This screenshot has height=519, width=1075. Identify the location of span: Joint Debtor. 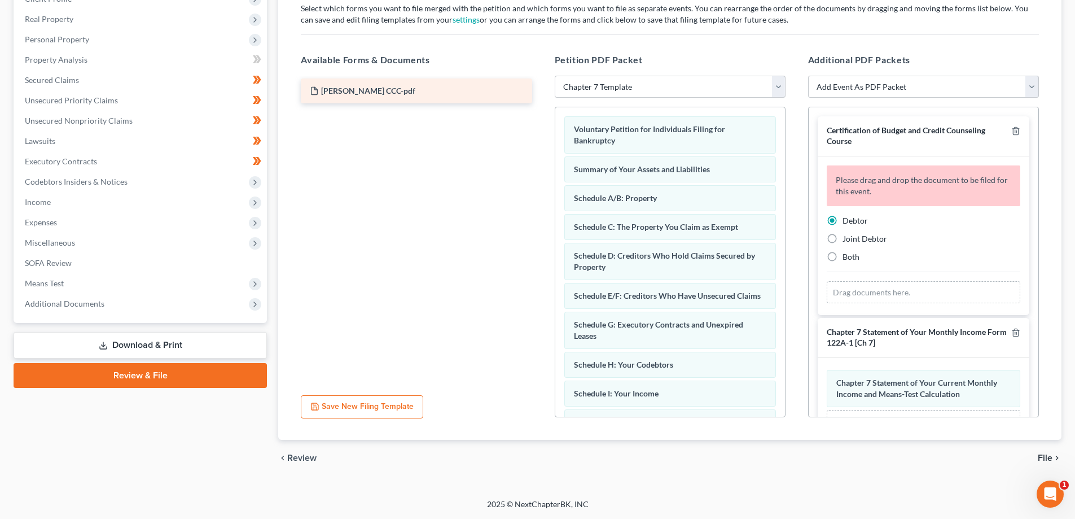
(864, 238).